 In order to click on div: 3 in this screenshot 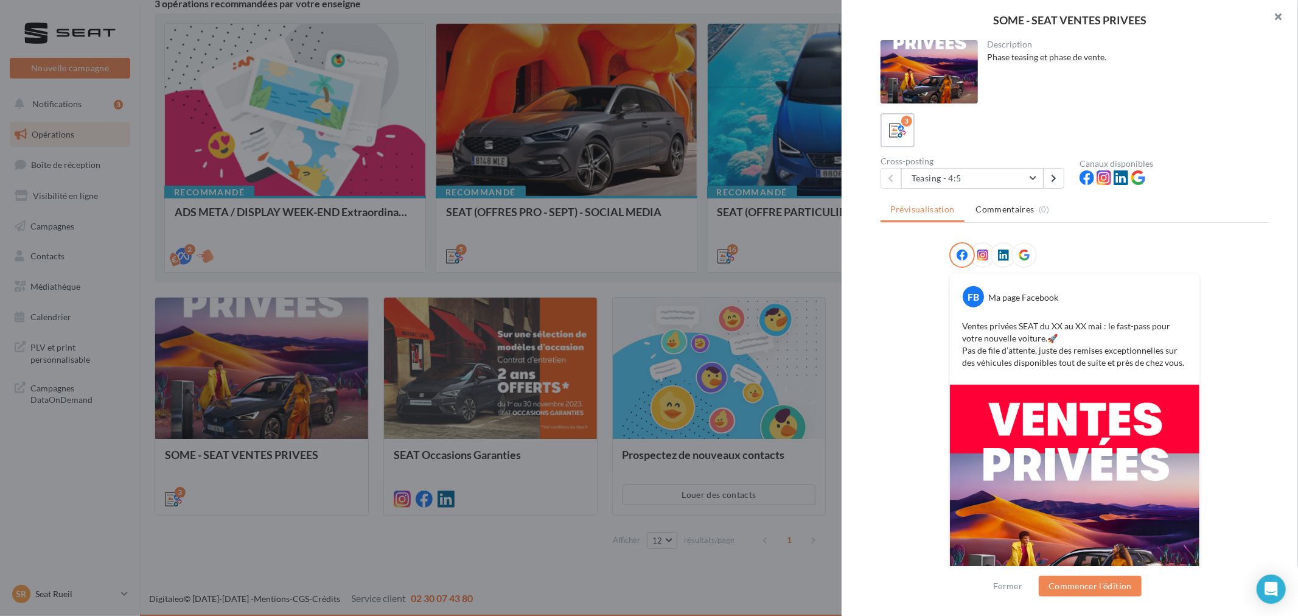, I will do `click(907, 121)`.